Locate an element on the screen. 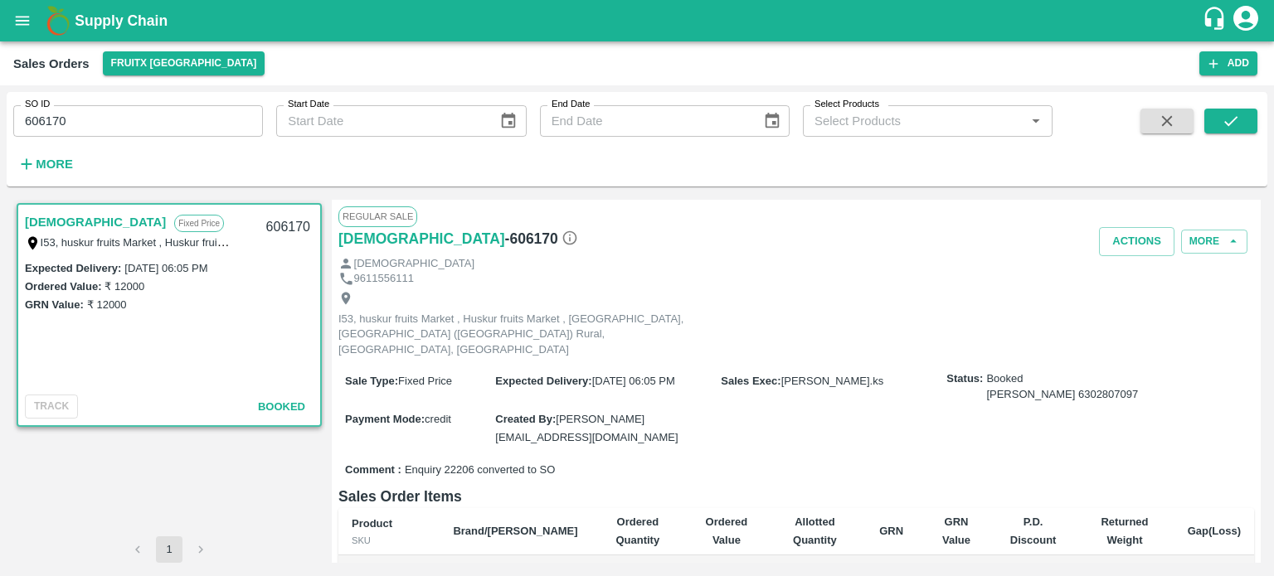 The image size is (1274, 576). label: Created By : is located at coordinates (525, 419).